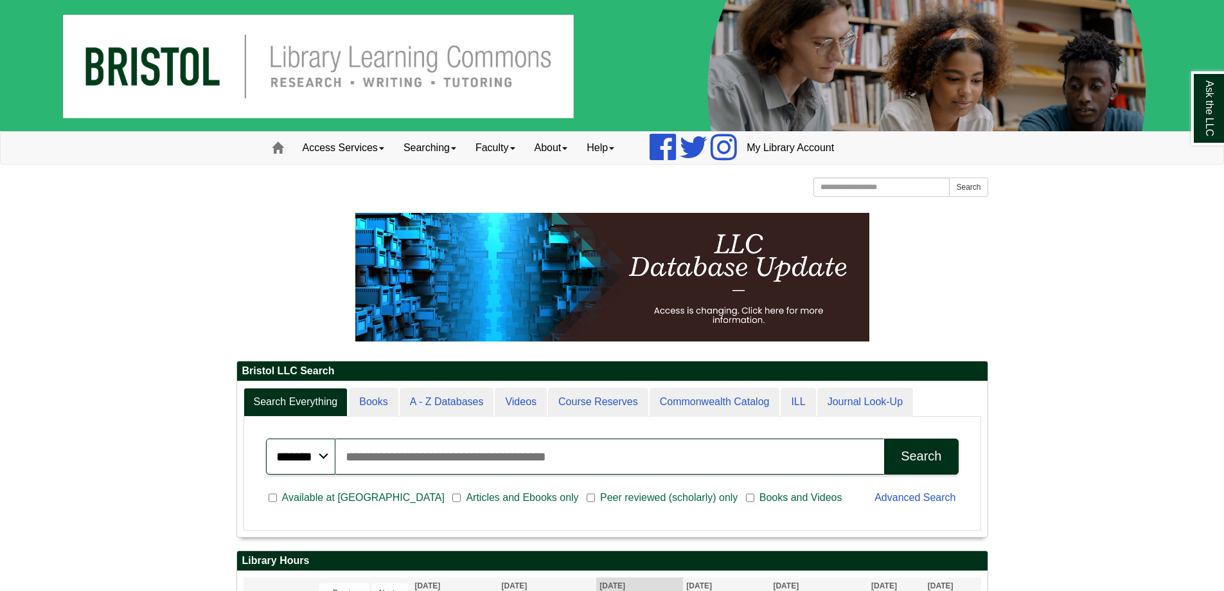 This screenshot has height=591, width=1224. What do you see at coordinates (447, 402) in the screenshot?
I see `a: A - Z Databases` at bounding box center [447, 402].